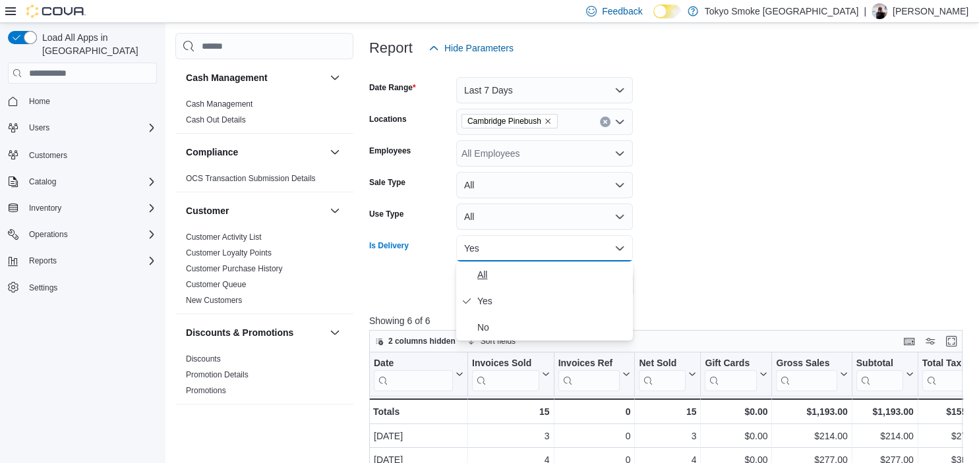 The height and width of the screenshot is (463, 979). What do you see at coordinates (43, 288) in the screenshot?
I see `span: Settings` at bounding box center [43, 288].